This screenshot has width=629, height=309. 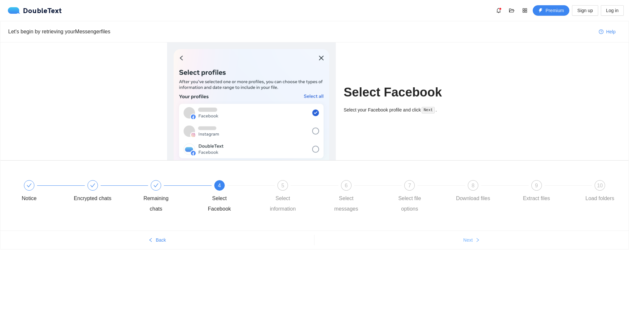 What do you see at coordinates (283, 186) in the screenshot?
I see `span: 5` at bounding box center [283, 186].